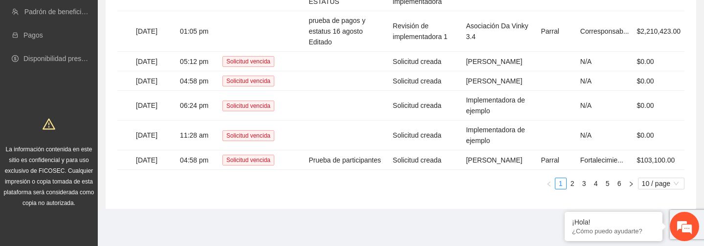 This screenshot has width=704, height=246. What do you see at coordinates (659, 160) in the screenshot?
I see `td: $103,100.00` at bounding box center [659, 160].